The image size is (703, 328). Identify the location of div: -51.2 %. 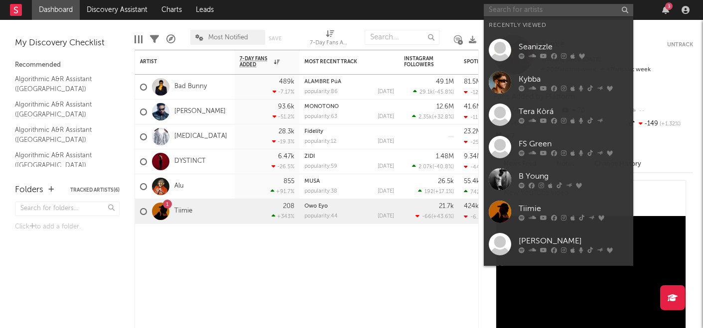
(283, 117).